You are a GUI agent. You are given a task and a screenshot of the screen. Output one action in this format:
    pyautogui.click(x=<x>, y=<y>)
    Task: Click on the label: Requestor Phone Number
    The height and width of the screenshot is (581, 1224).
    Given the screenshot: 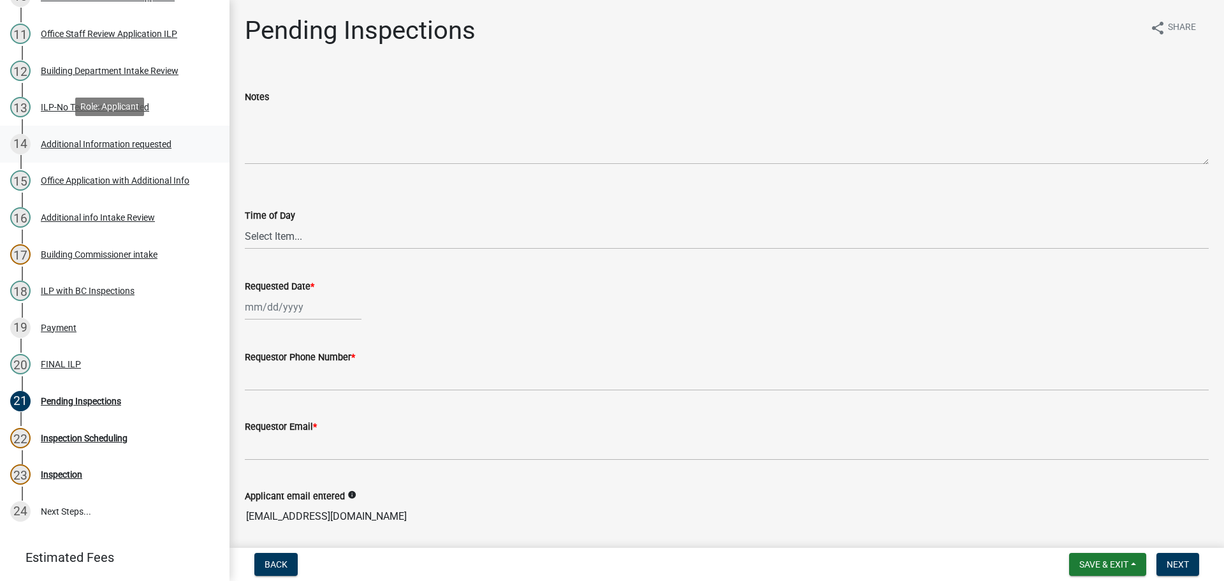 What is the action you would take?
    pyautogui.click(x=300, y=358)
    